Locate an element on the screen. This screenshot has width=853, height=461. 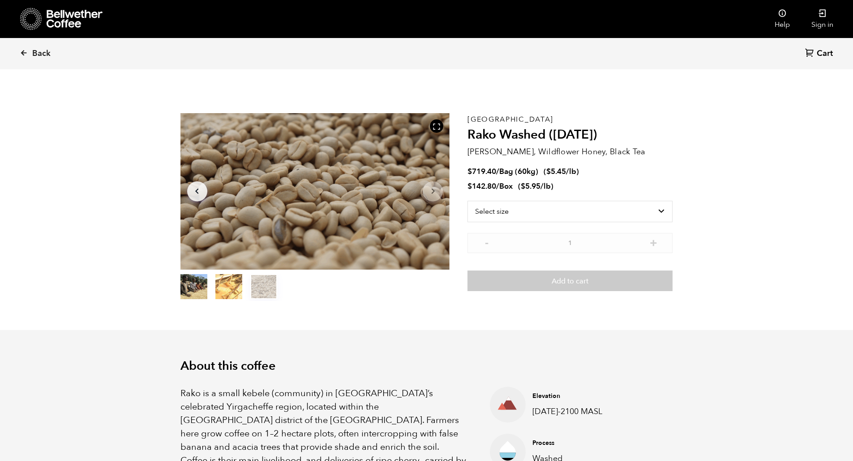
bdi: 5.45 is located at coordinates (556, 171).